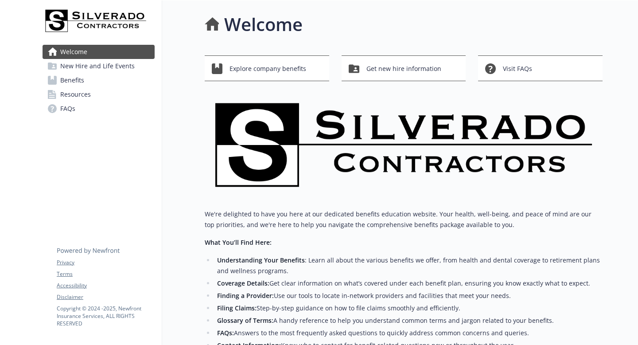 The width and height of the screenshot is (638, 345). What do you see at coordinates (245, 320) in the screenshot?
I see `strong: Glossary of Terms:` at bounding box center [245, 320].